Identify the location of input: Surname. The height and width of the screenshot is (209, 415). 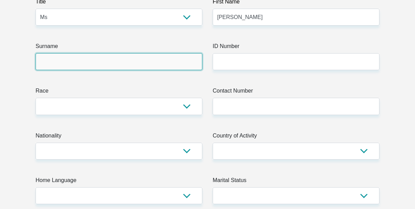
(119, 61).